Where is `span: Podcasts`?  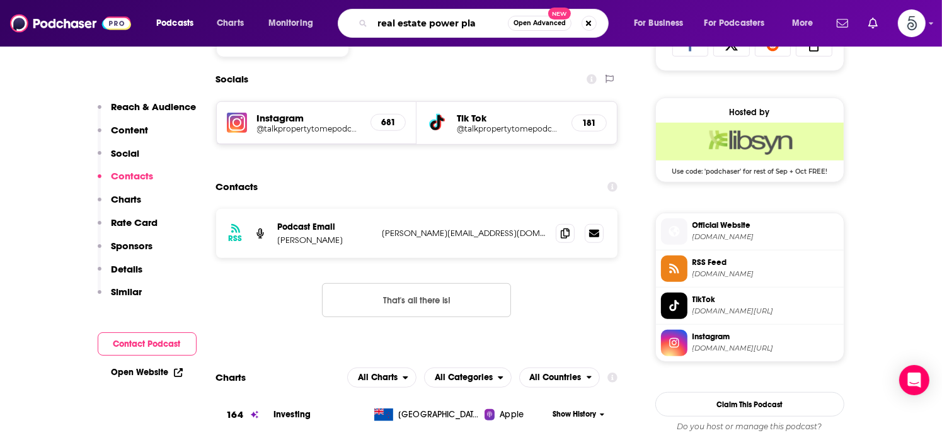 span: Podcasts is located at coordinates (174, 23).